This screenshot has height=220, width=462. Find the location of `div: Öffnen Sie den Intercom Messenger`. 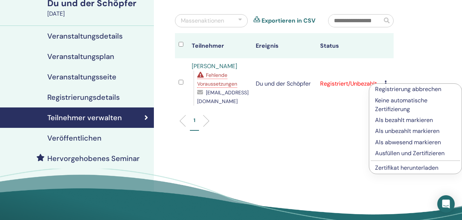

div: Öffnen Sie den Intercom Messenger is located at coordinates (446, 204).